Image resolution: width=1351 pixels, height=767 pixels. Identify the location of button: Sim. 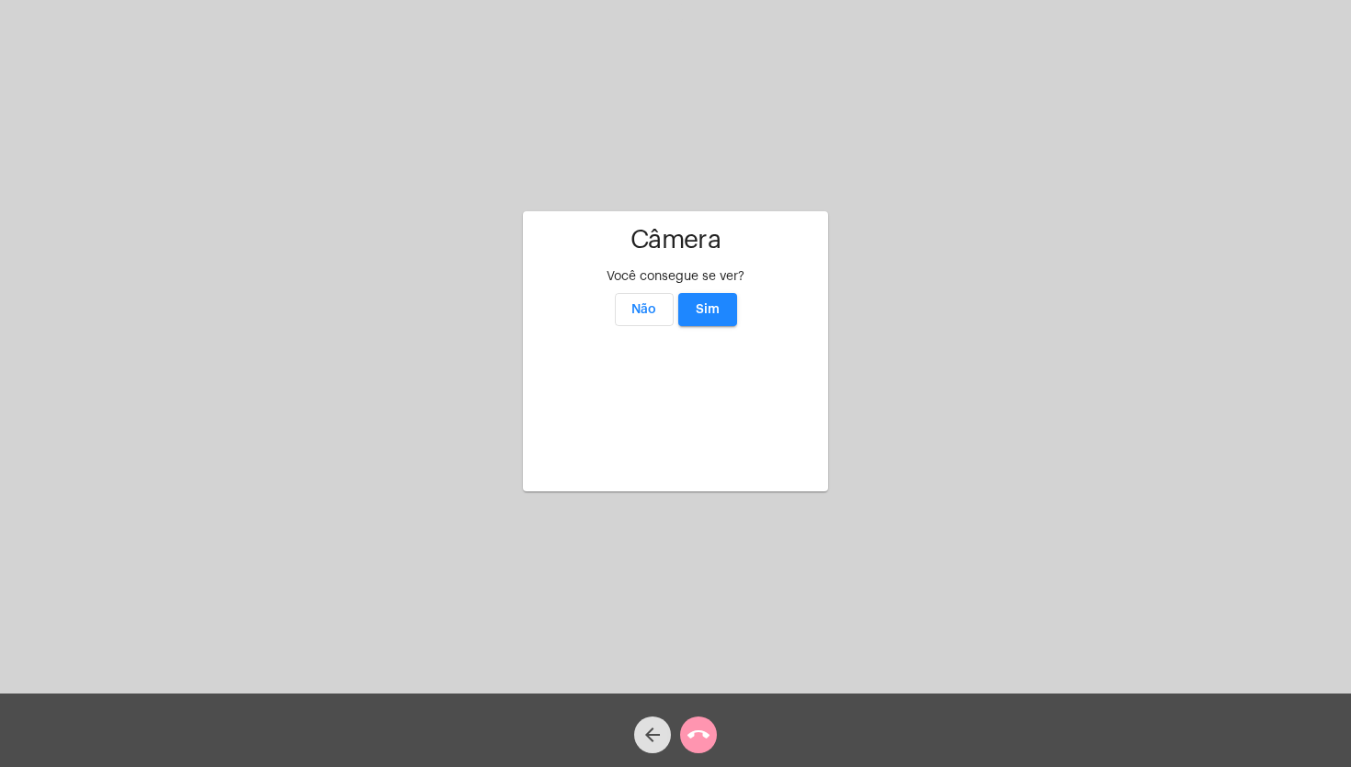
(708, 310).